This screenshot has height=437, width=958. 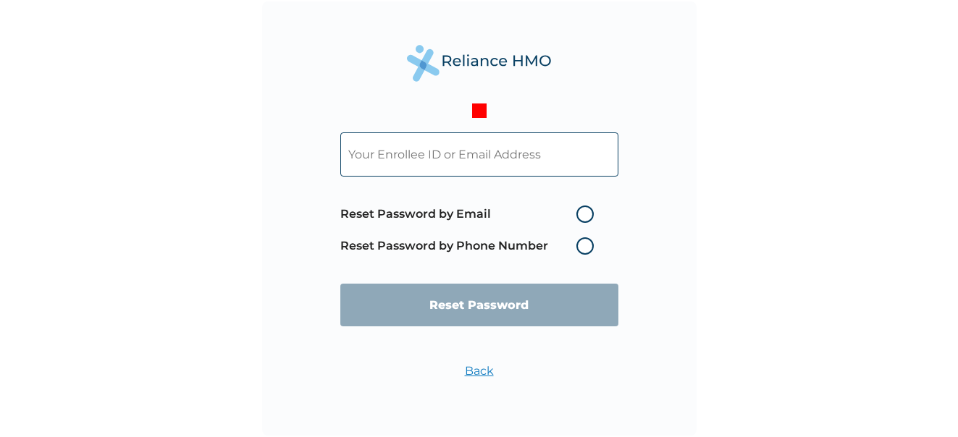 I want to click on label: Reset Password by Phone Number, so click(x=470, y=246).